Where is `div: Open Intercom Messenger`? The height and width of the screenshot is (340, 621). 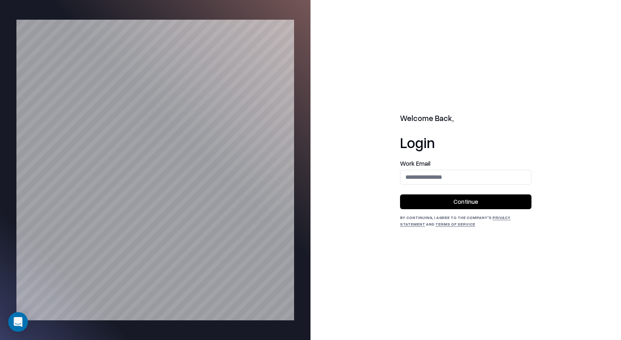 div: Open Intercom Messenger is located at coordinates (18, 322).